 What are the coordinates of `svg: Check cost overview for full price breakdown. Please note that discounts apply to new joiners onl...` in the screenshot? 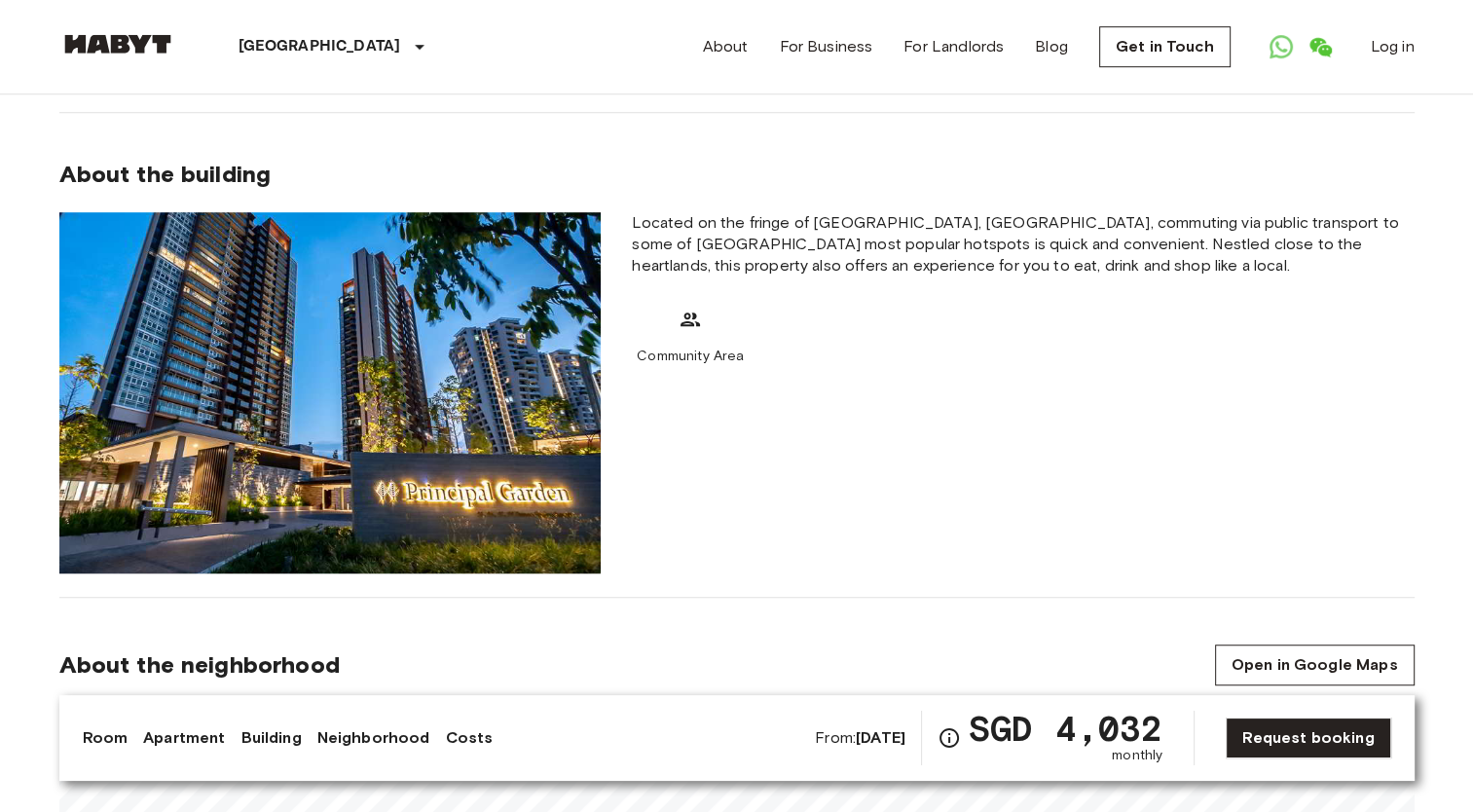 It's located at (950, 738).